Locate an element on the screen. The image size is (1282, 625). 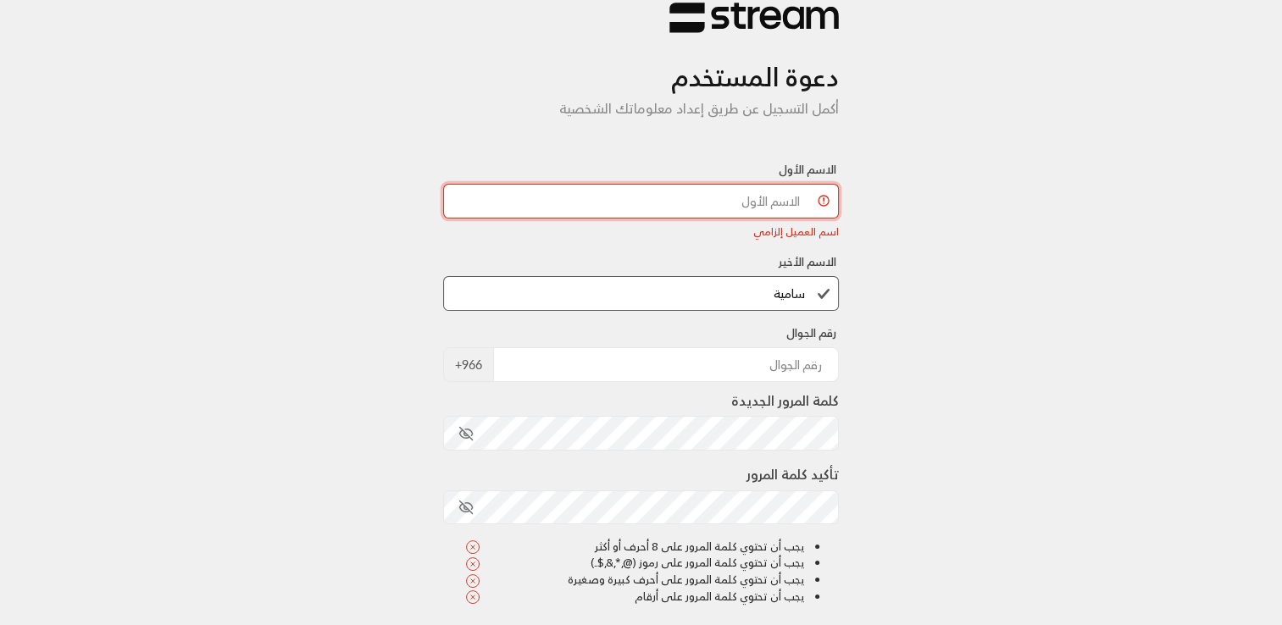
input: الاسم الأول is located at coordinates (642, 201).